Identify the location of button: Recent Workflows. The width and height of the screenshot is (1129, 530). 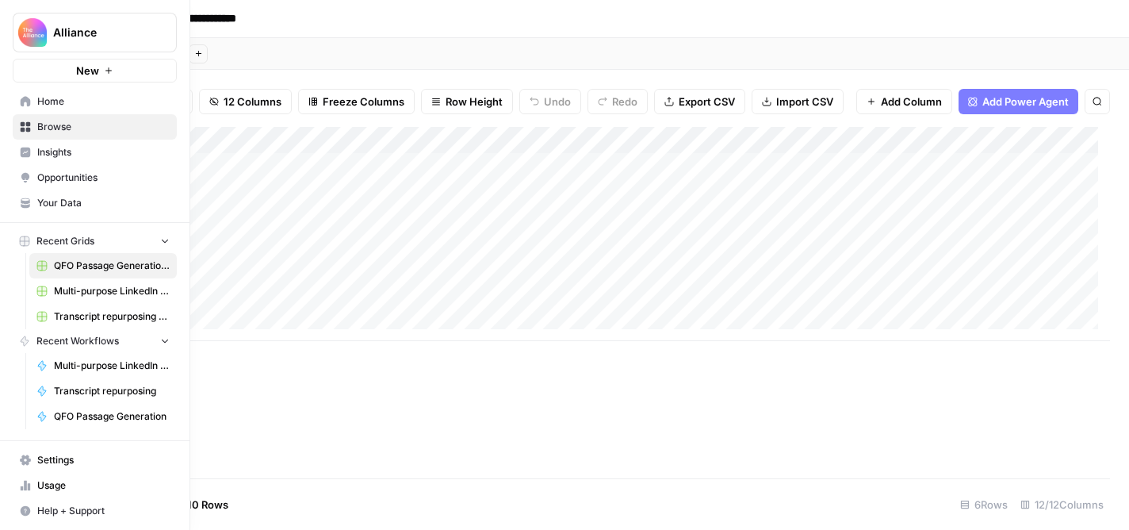
(94, 341).